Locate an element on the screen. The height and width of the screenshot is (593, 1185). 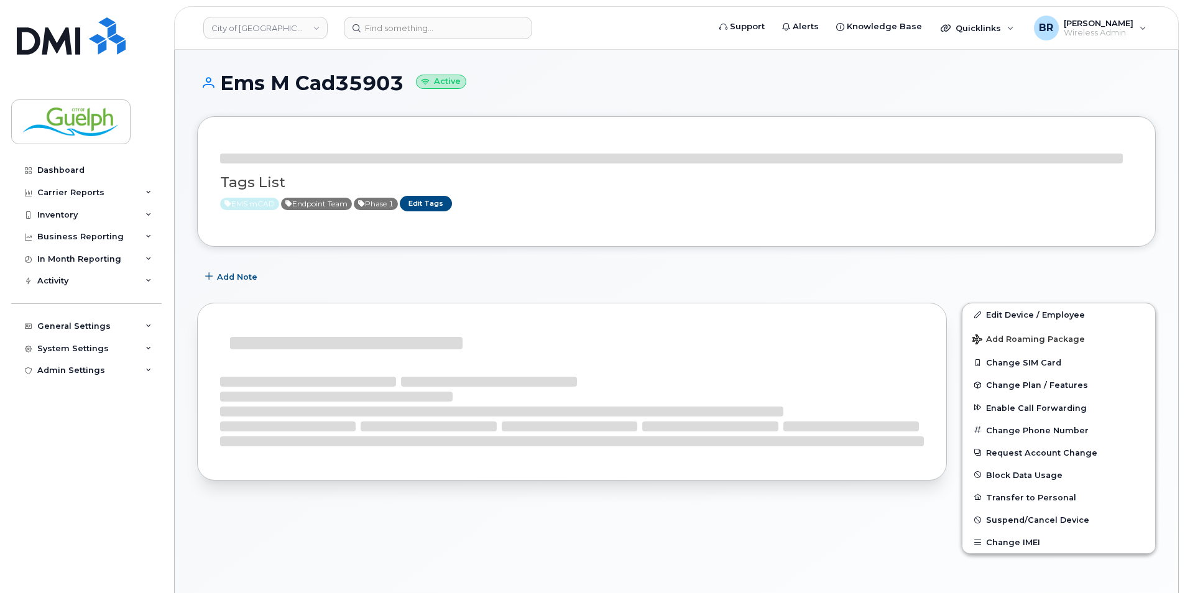
span: Add Note is located at coordinates (237, 277).